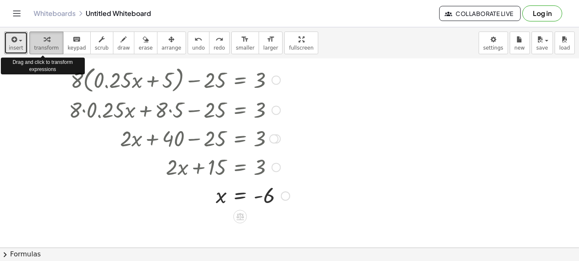 This screenshot has width=579, height=261. Describe the element at coordinates (171, 48) in the screenshot. I see `span: arrange` at that location.